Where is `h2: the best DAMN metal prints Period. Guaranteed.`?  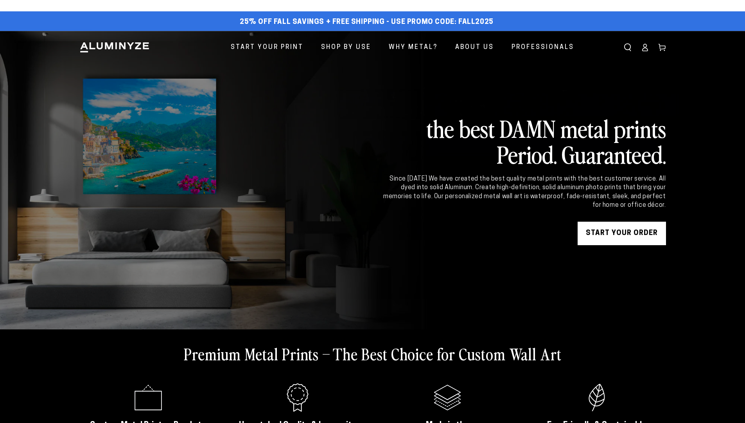
h2: the best DAMN metal prints Period. Guaranteed. is located at coordinates (524, 141).